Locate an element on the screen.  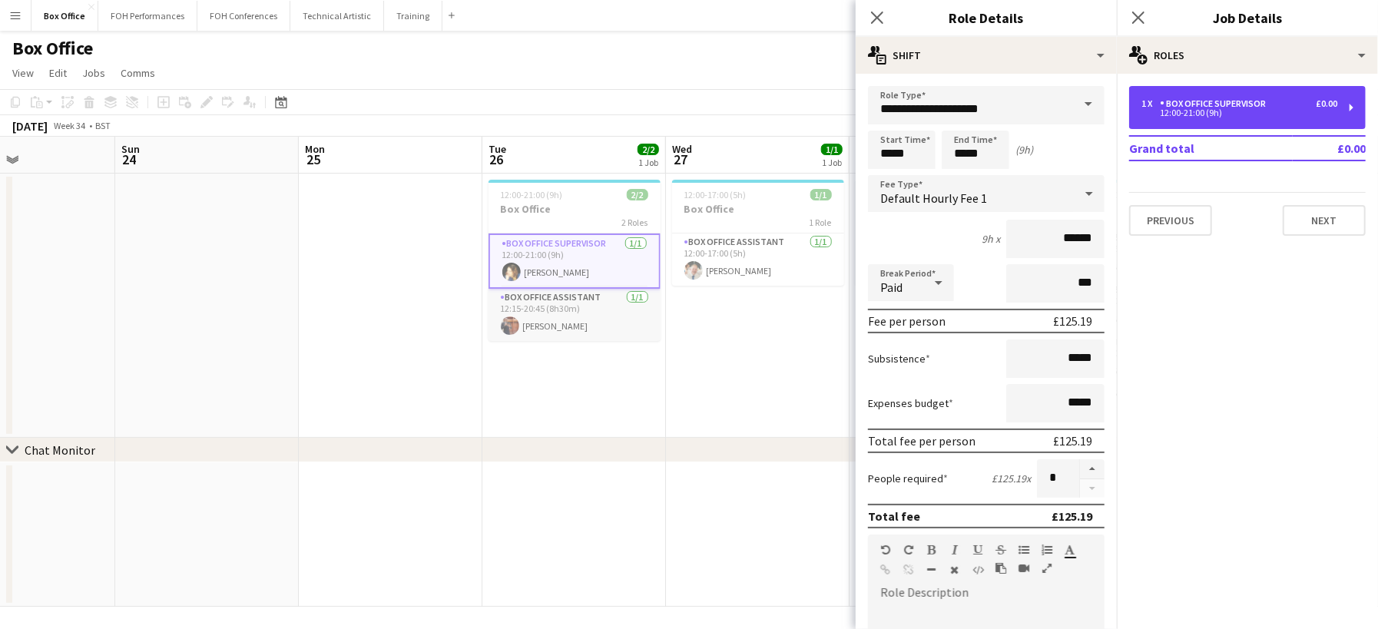
button: Previous is located at coordinates (1171, 220).